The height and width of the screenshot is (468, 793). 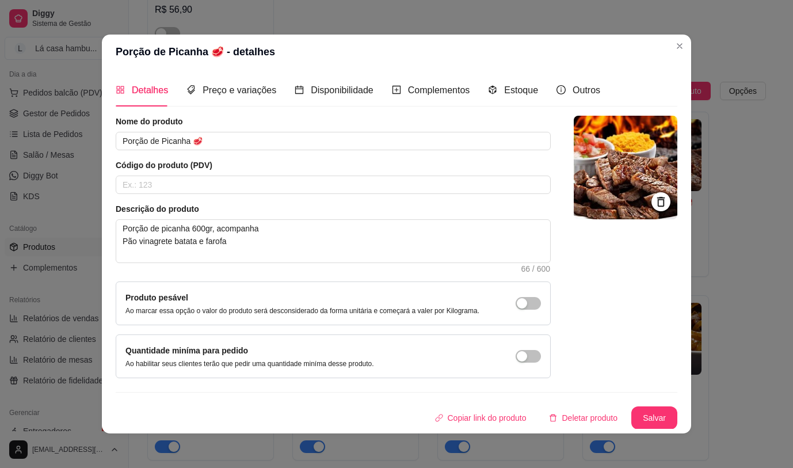 What do you see at coordinates (626, 168) in the screenshot?
I see `img: logo da loja` at bounding box center [626, 168].